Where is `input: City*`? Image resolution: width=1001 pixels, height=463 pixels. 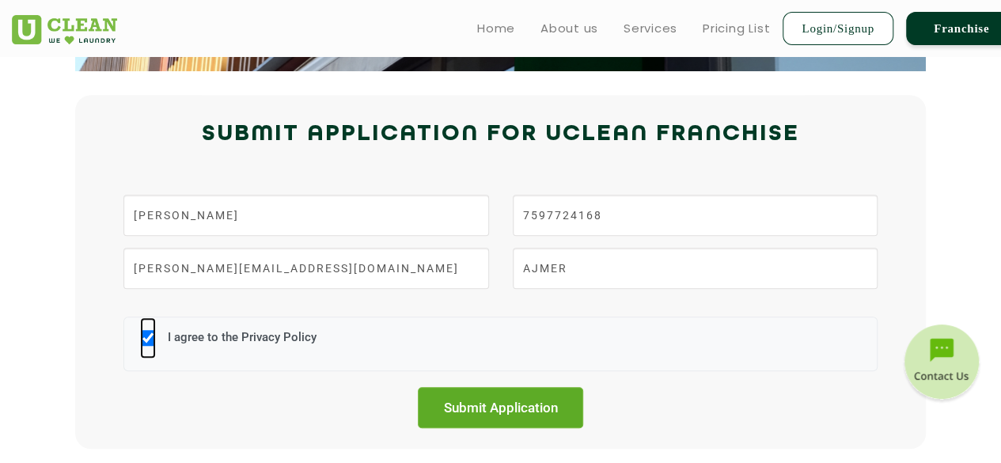 input: City* is located at coordinates (695, 268).